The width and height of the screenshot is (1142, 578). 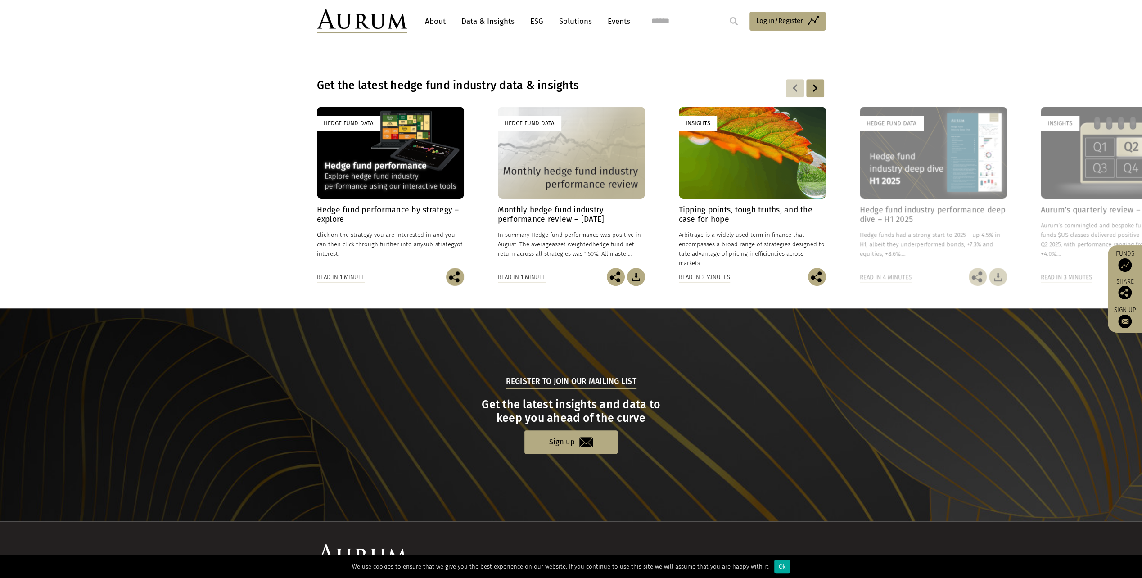 What do you see at coordinates (752, 215) in the screenshot?
I see `h4: Tipping points, tough truths, and the case for hope` at bounding box center [752, 215].